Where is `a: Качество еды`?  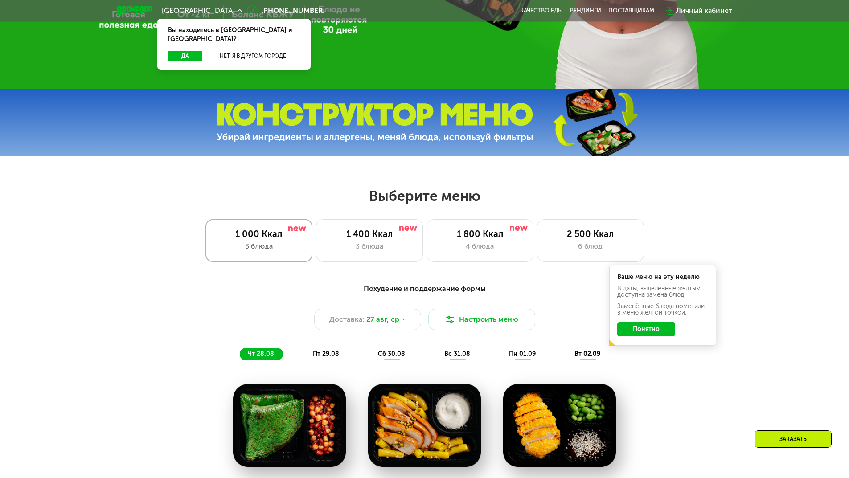
a: Качество еды is located at coordinates (542, 11).